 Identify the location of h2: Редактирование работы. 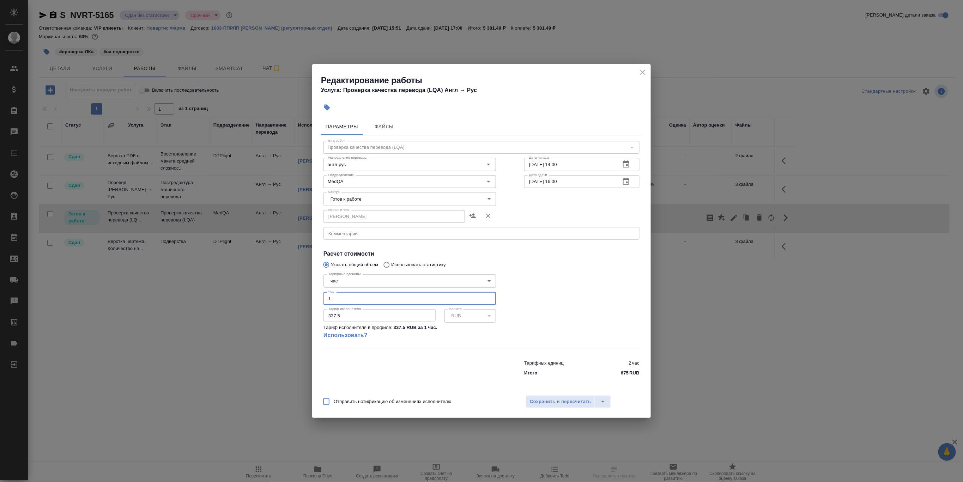
(486, 80).